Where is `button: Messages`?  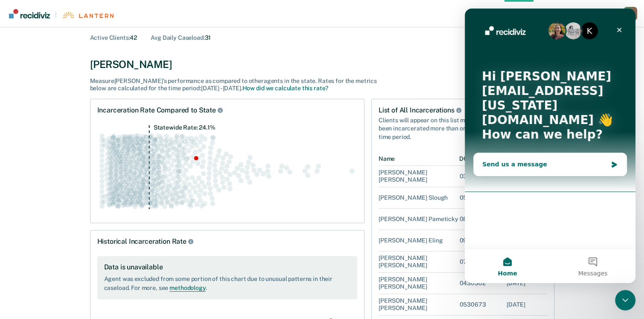 button: Messages is located at coordinates (128, 257).